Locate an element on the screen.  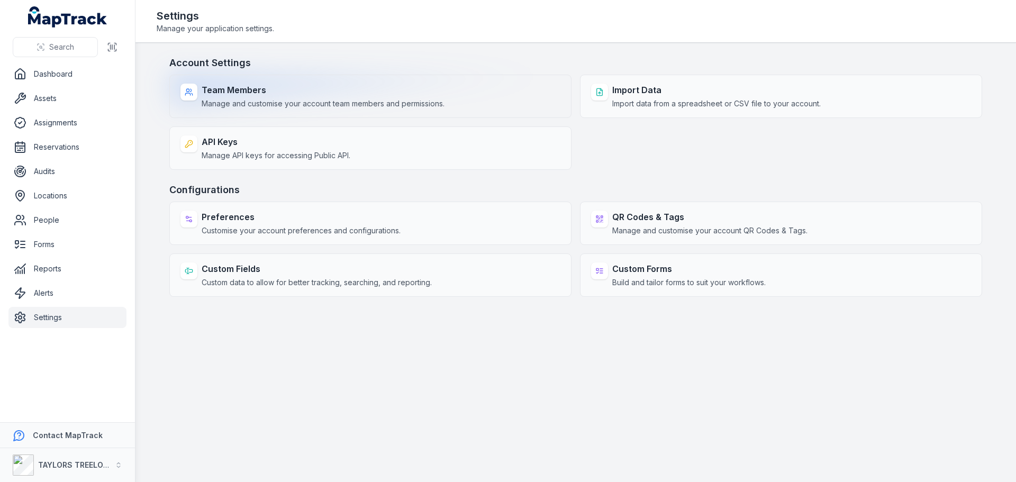
strong: Import Data is located at coordinates (717, 90).